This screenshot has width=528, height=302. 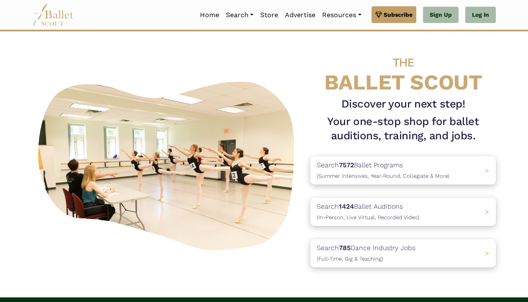 What do you see at coordinates (441, 15) in the screenshot?
I see `a: Sign Up` at bounding box center [441, 15].